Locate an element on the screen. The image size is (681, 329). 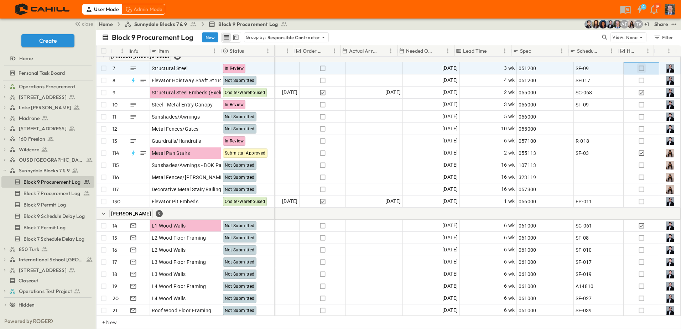
p: 116 is located at coordinates (116, 177).